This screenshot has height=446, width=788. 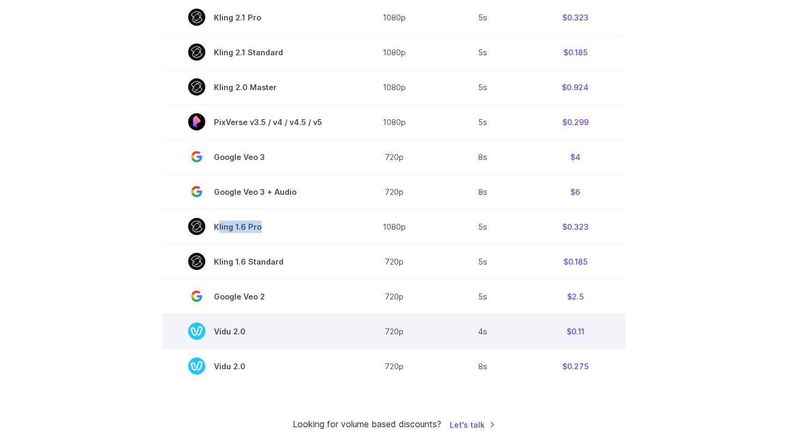 I want to click on small: Looking for volume based discounts?, so click(x=367, y=424).